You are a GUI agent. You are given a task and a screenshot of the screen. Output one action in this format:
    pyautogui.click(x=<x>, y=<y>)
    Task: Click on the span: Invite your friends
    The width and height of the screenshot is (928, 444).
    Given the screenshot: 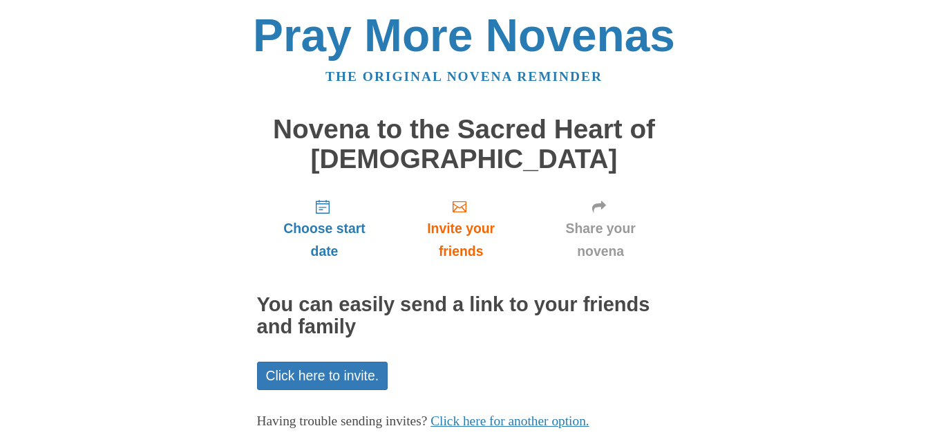 What is the action you would take?
    pyautogui.click(x=460, y=240)
    